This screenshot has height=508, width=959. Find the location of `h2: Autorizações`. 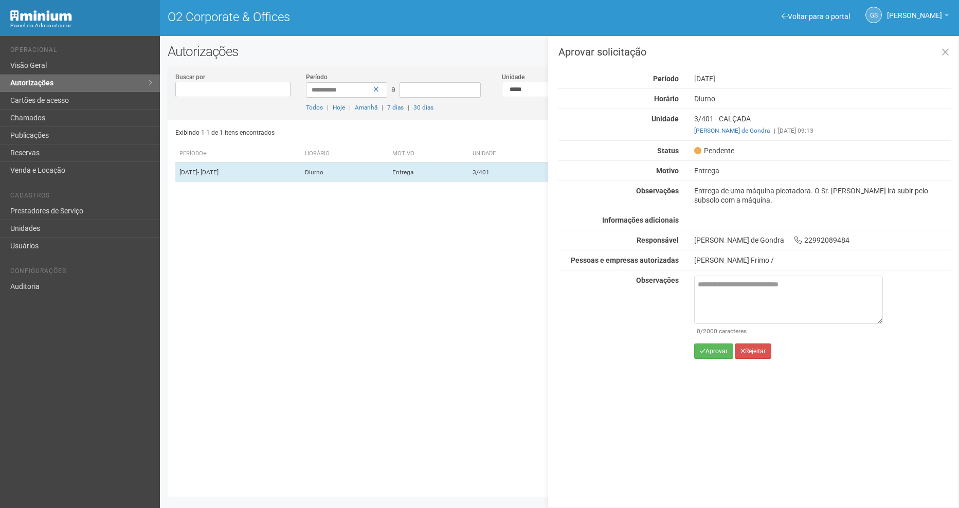

h2: Autorizações is located at coordinates (559, 51).